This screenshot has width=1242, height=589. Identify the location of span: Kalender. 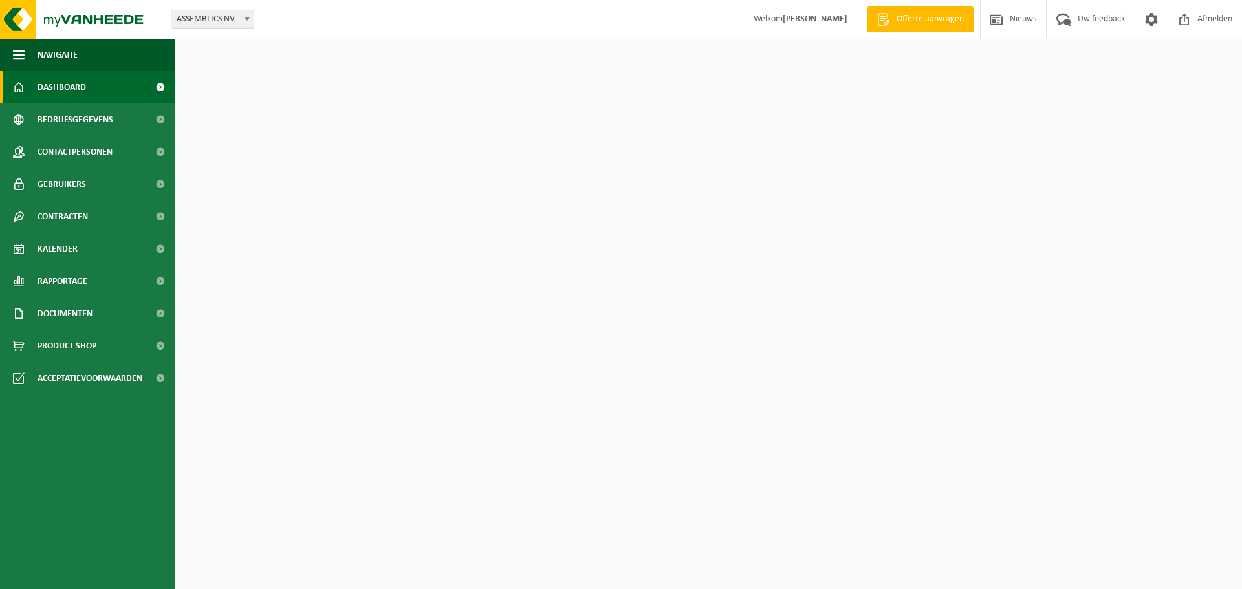
(58, 249).